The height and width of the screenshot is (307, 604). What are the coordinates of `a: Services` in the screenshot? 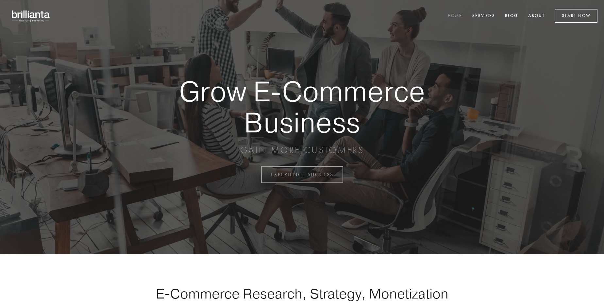 It's located at (484, 16).